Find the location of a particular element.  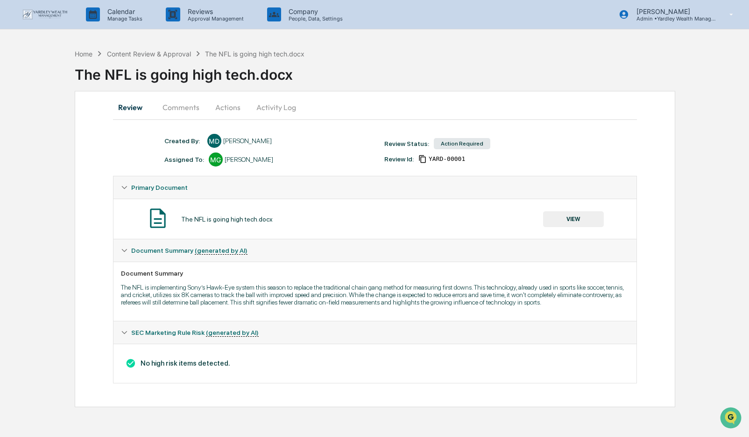

p: How can we help? is located at coordinates (90, 27).